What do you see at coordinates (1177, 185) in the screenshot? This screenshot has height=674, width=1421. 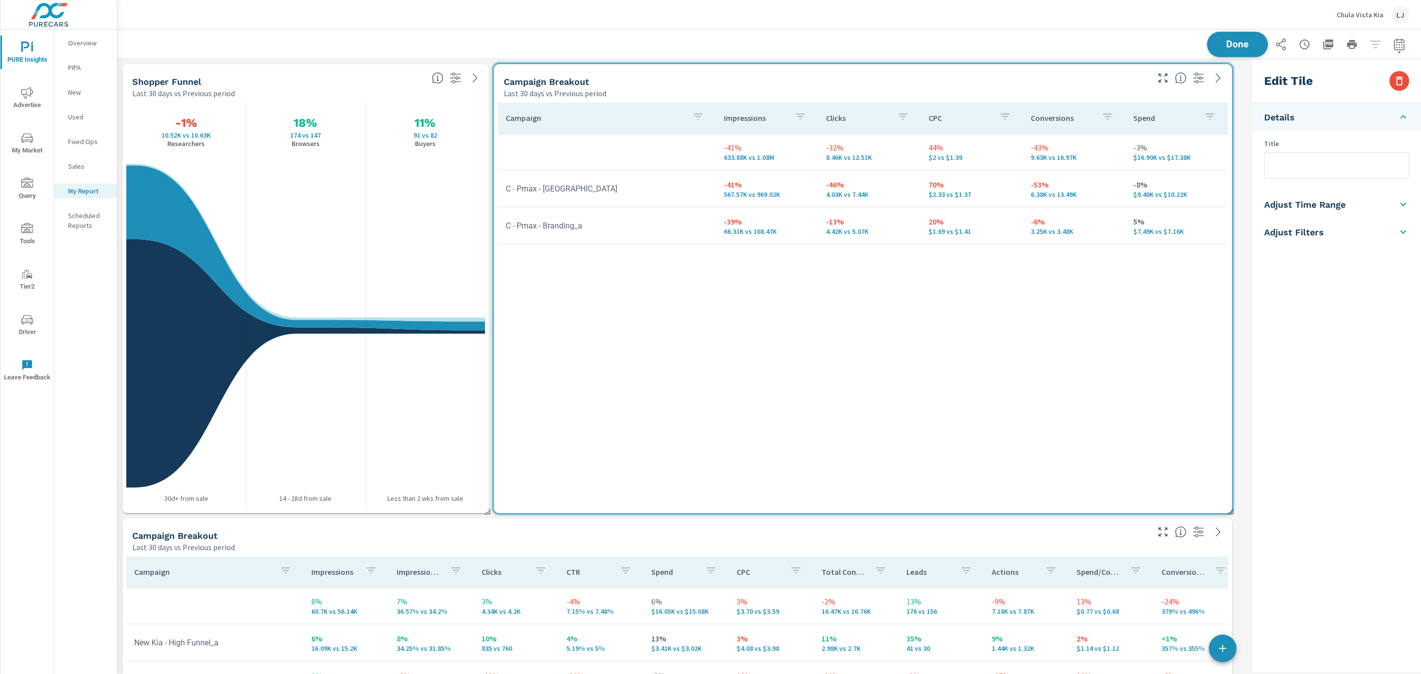 I see `p: -8%` at bounding box center [1177, 185].